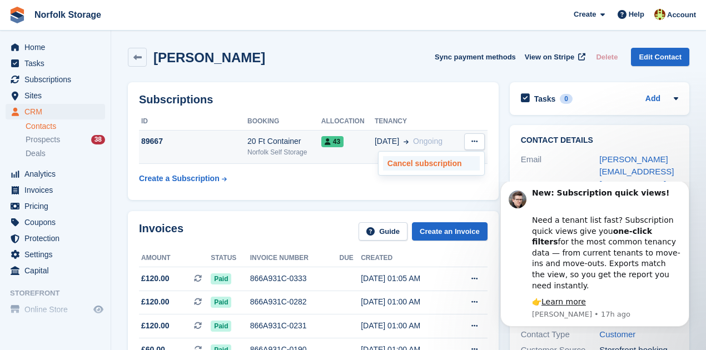 Image resolution: width=706 pixels, height=350 pixels. I want to click on a: Customer, so click(617, 334).